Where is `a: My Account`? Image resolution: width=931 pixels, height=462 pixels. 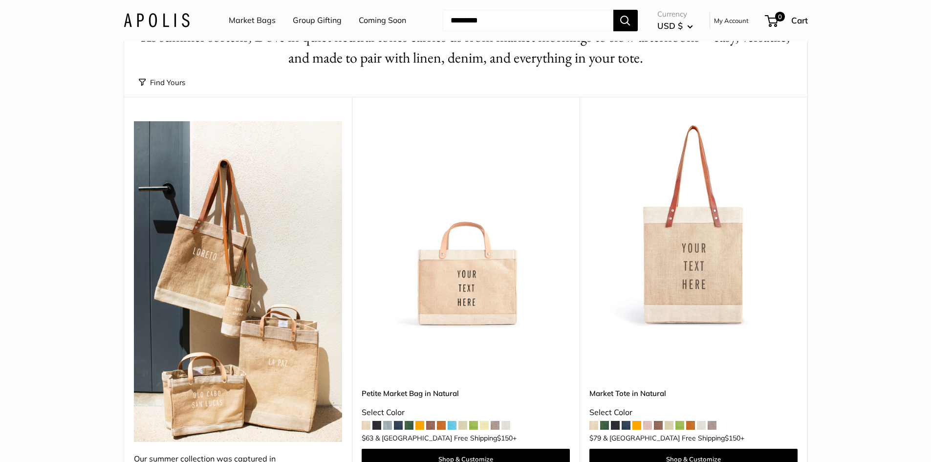 a: My Account is located at coordinates (731, 21).